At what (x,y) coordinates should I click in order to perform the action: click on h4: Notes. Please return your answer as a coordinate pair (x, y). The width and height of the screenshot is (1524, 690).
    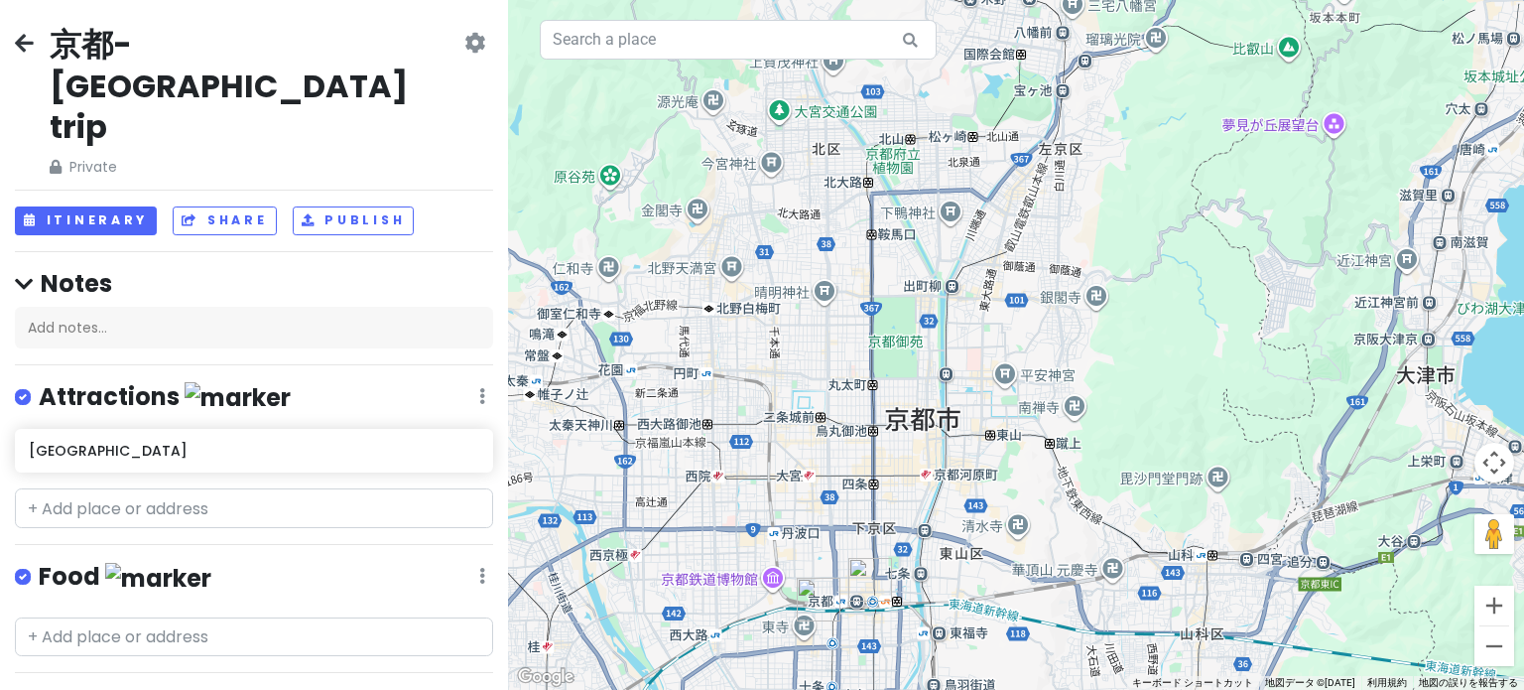
    Looking at the image, I should click on (254, 283).